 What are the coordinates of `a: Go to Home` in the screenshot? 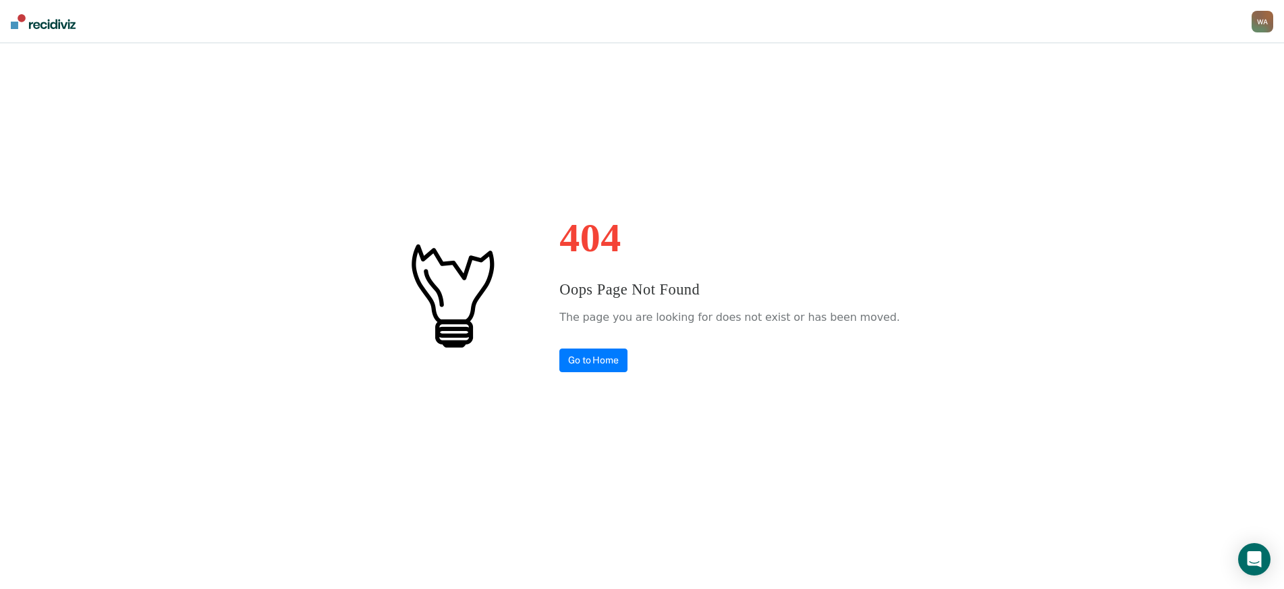 It's located at (593, 360).